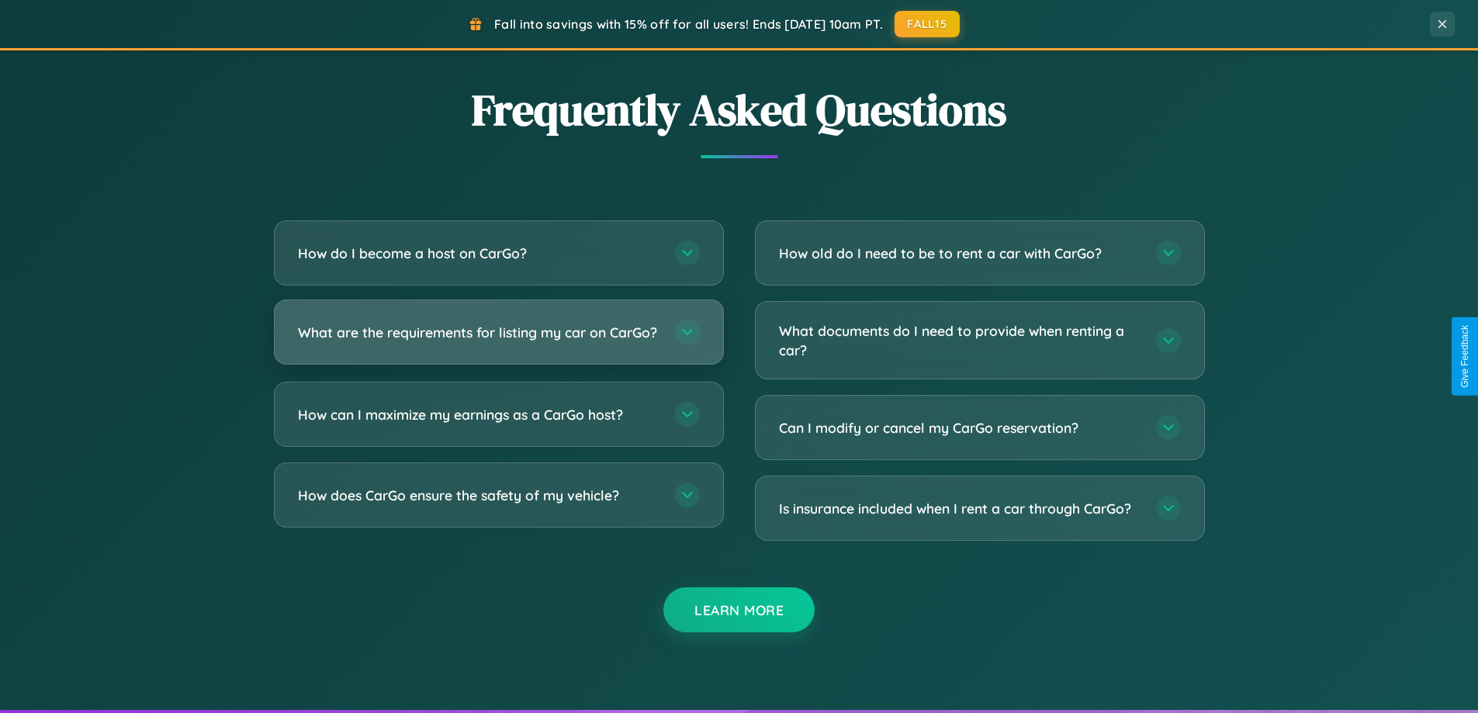 The image size is (1478, 713). I want to click on h3: How can I maximize my earnings as a CarGo host?, so click(479, 414).